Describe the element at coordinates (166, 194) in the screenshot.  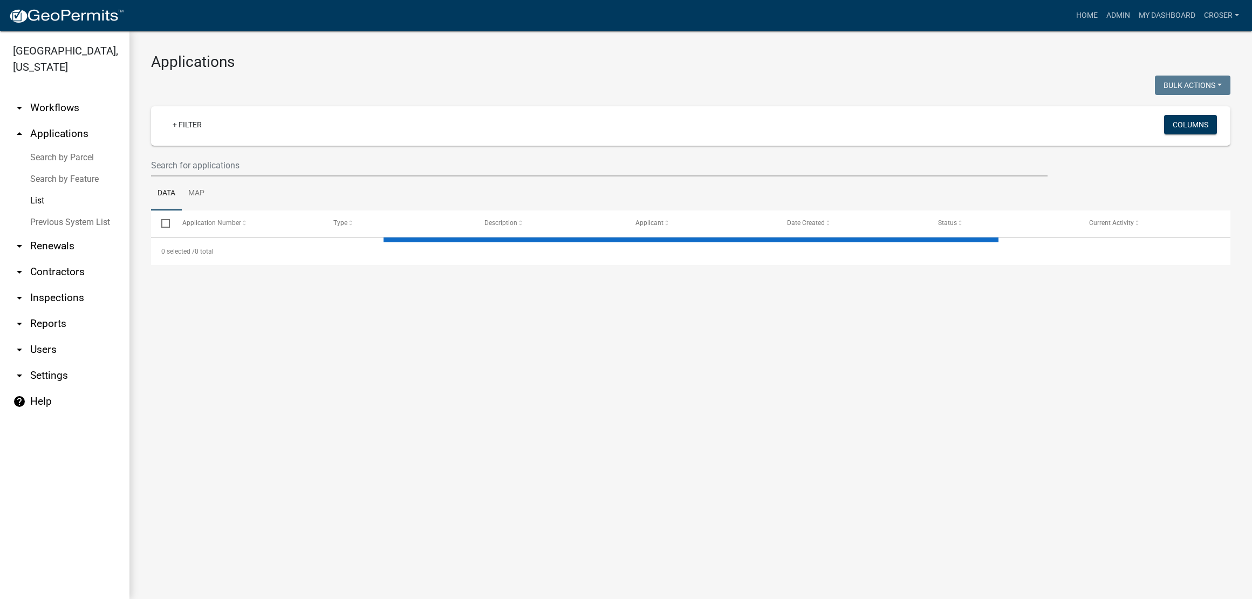
I see `a: Data` at that location.